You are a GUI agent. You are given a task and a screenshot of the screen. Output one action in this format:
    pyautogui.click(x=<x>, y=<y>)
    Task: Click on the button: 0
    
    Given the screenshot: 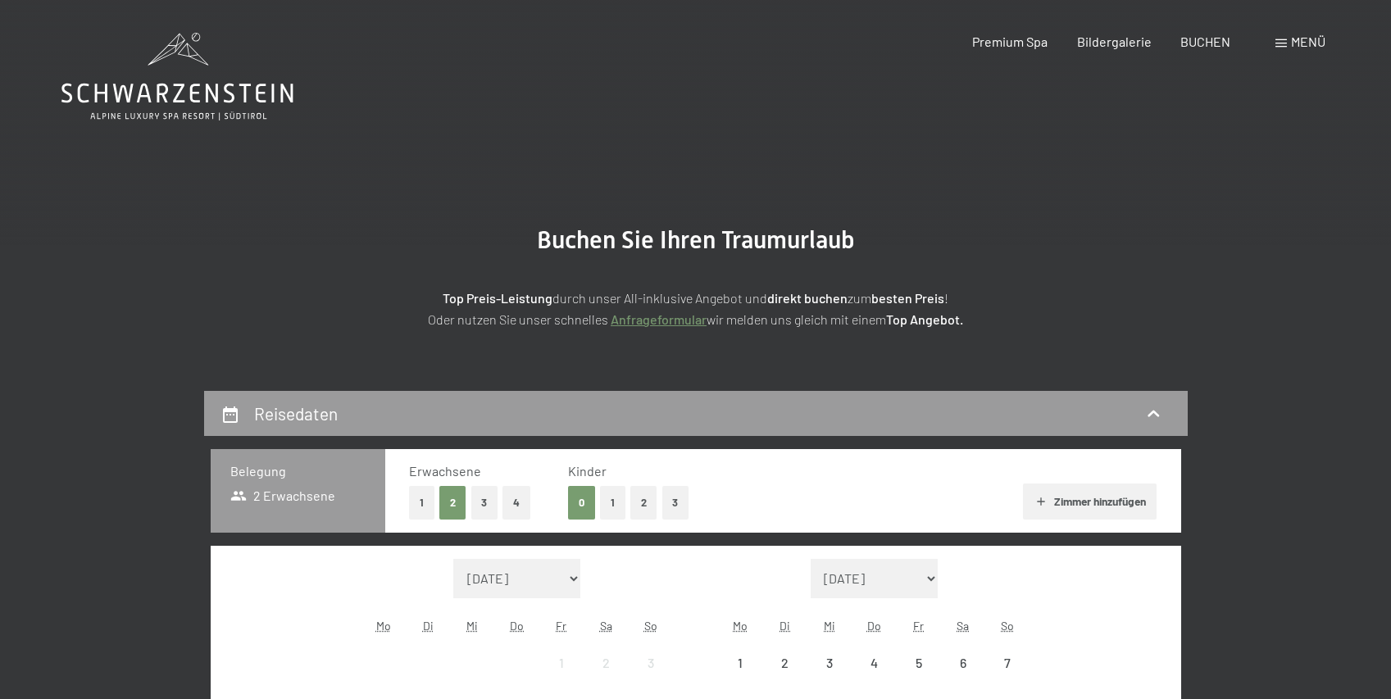 What is the action you would take?
    pyautogui.click(x=581, y=502)
    